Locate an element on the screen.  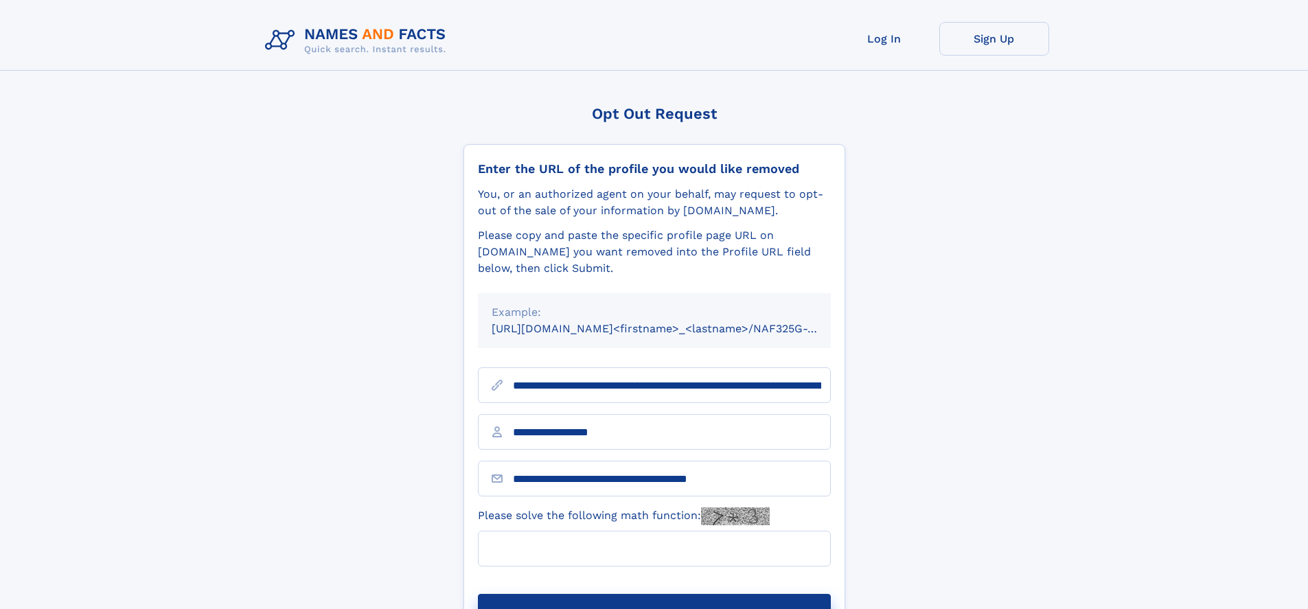
div: Opt Out Request is located at coordinates (654, 113).